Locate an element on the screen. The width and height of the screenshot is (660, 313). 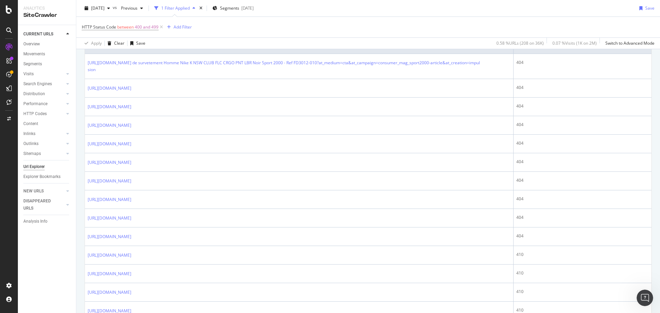
div: SiteCrawler is located at coordinates (47, 15).